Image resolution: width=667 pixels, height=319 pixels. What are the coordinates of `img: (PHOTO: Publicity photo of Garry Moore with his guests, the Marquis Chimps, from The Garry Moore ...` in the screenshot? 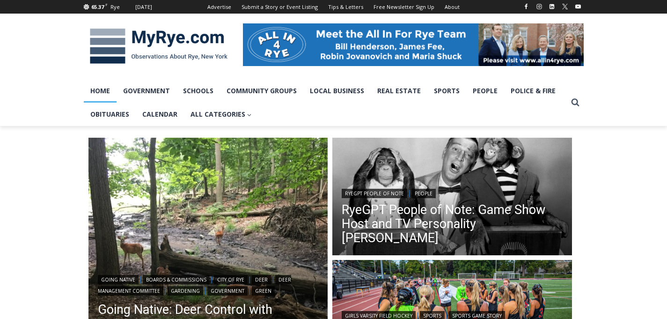 It's located at (452, 197).